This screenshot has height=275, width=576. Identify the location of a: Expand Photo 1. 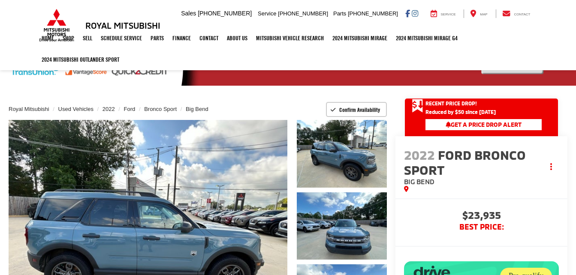
(342, 154).